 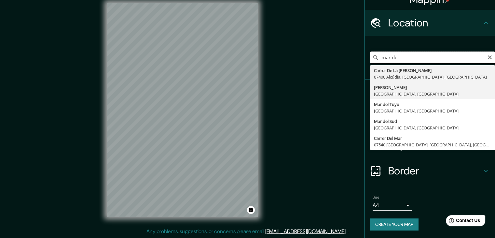 What do you see at coordinates (435, 23) in the screenshot?
I see `h4: Location` at bounding box center [435, 23].